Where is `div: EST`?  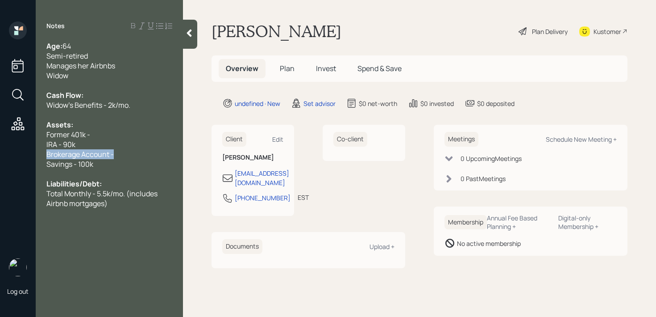
div: EST is located at coordinates (303, 197).